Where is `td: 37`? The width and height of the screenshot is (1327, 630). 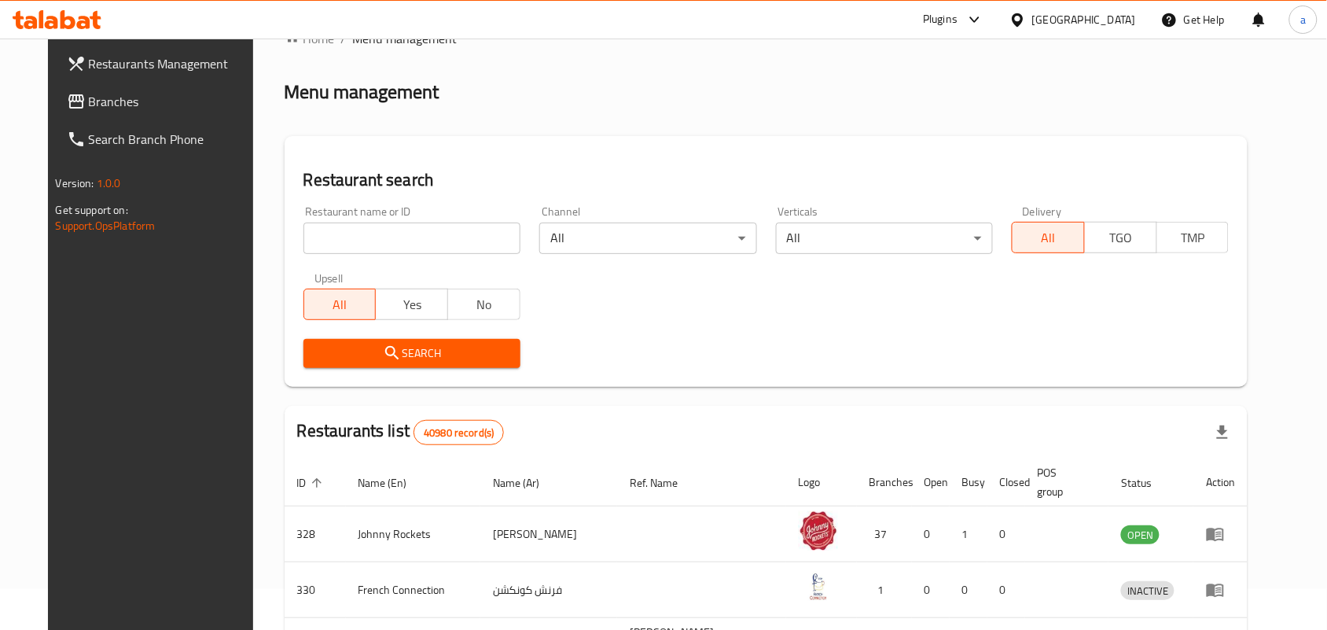 td: 37 is located at coordinates (884, 534).